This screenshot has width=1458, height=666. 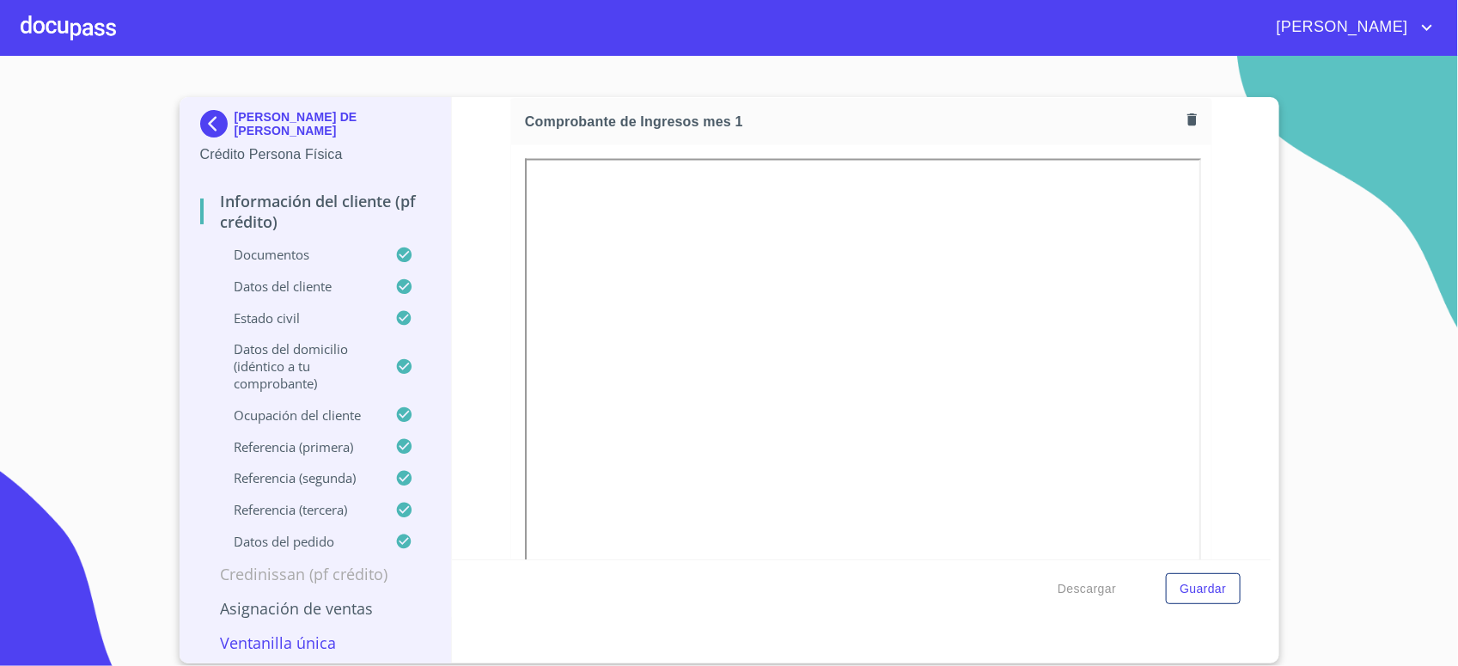 I want to click on p: Documentos, so click(x=298, y=254).